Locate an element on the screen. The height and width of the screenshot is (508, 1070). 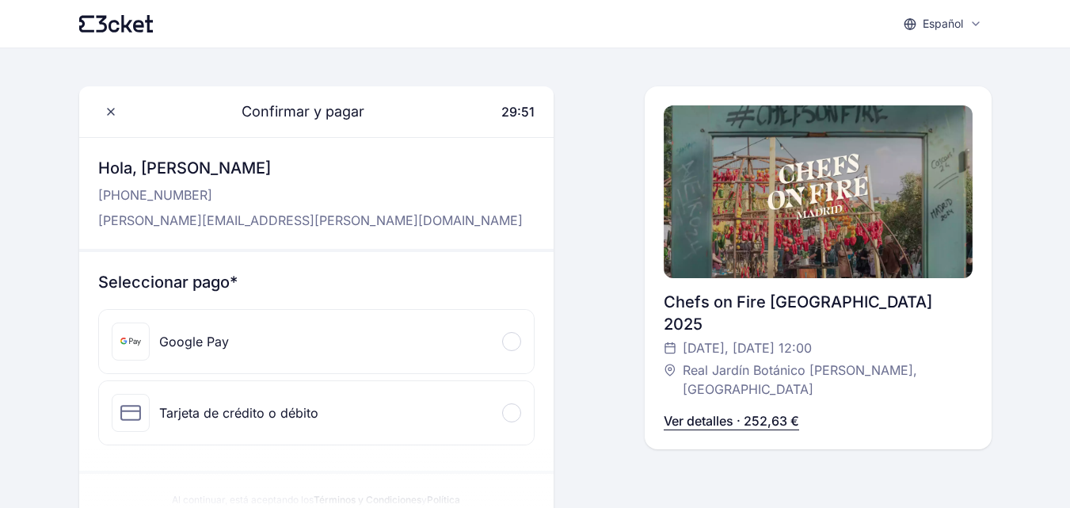
a: Términos y Condiciones is located at coordinates (368, 499).